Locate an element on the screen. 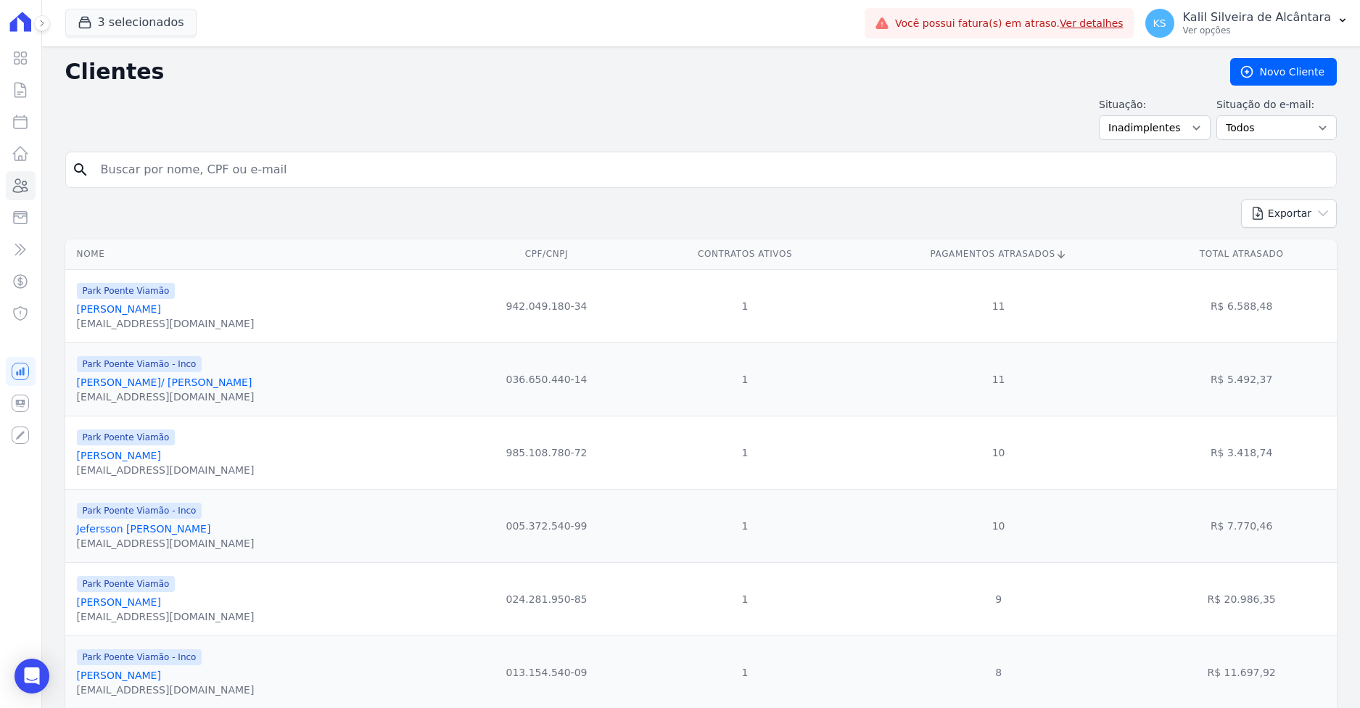  th: Total Atrasado is located at coordinates (1241, 254).